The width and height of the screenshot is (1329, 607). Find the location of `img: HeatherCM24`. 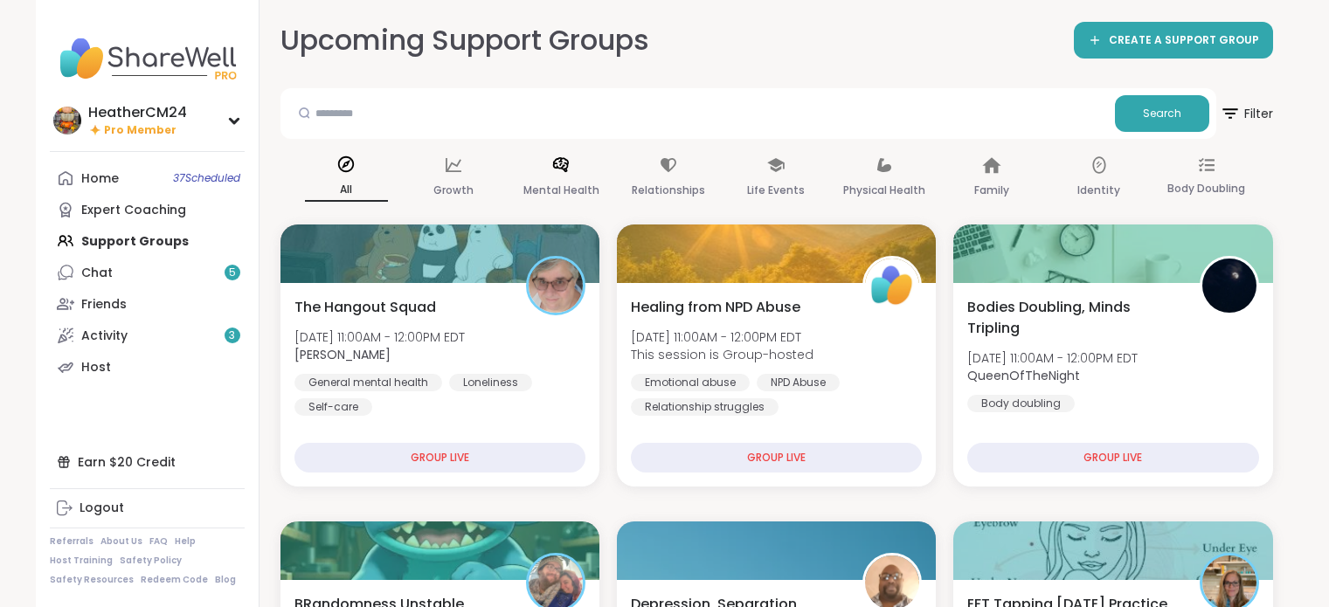

img: HeatherCM24 is located at coordinates (67, 121).